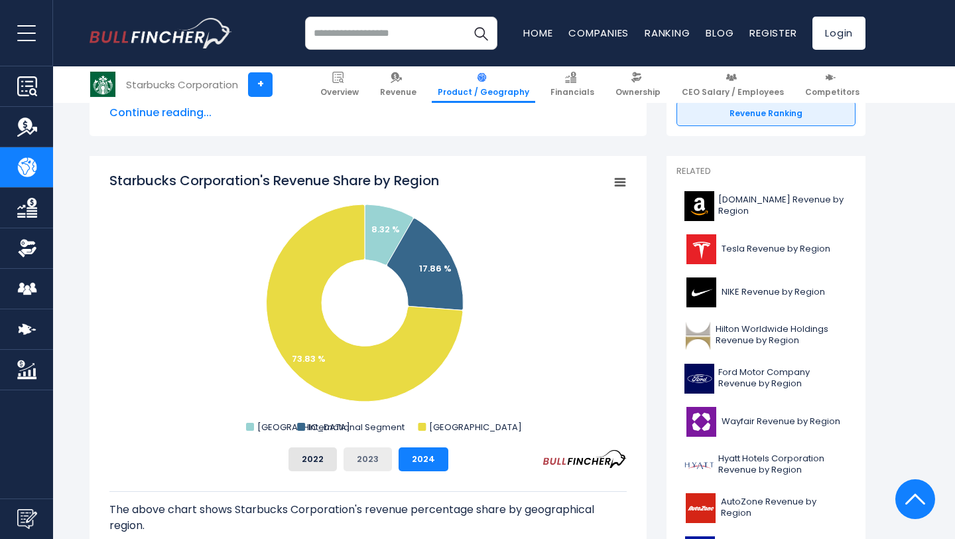 Image resolution: width=955 pixels, height=539 pixels. What do you see at coordinates (766, 249) in the screenshot?
I see `a: Tesla Revenue by Region` at bounding box center [766, 249].